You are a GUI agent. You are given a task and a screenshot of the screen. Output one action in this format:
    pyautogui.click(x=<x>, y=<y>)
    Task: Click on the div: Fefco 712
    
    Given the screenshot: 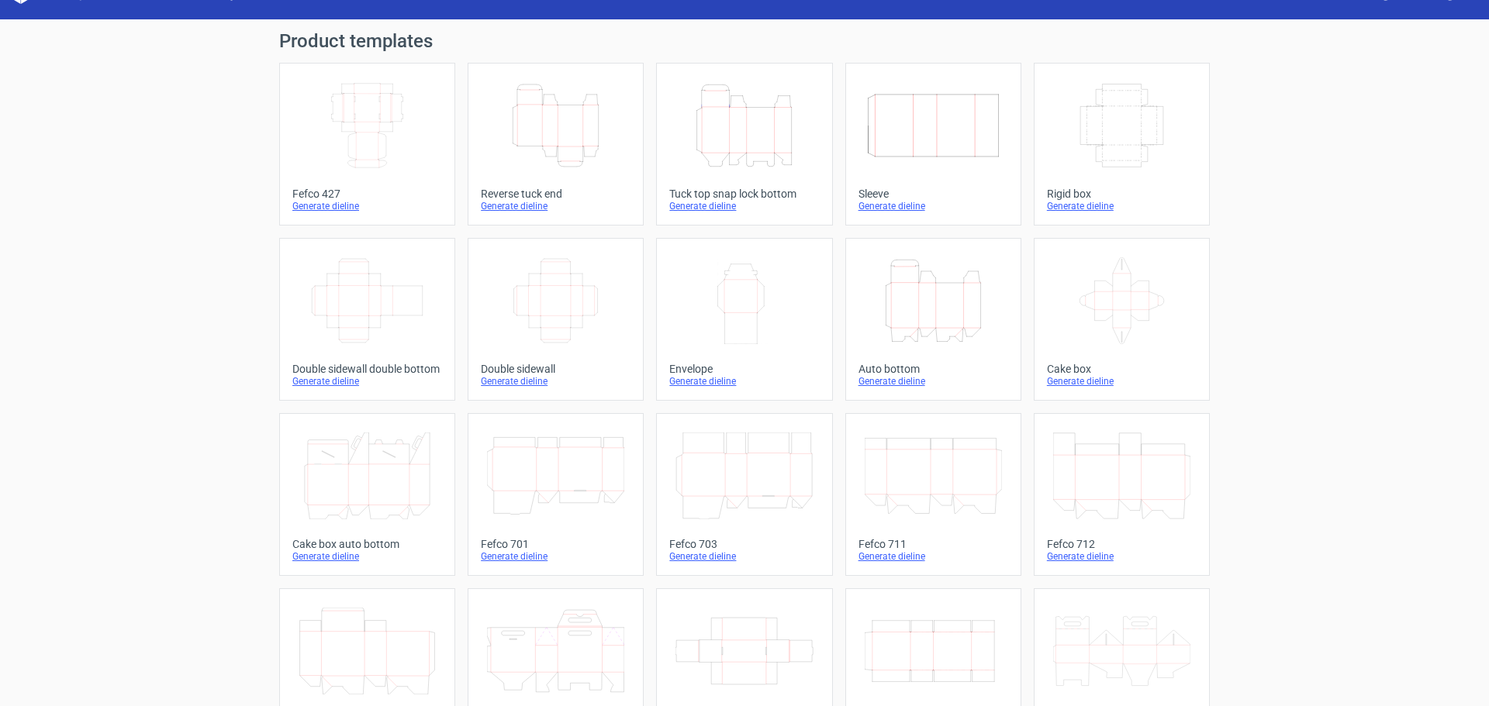 What is the action you would take?
    pyautogui.click(x=1121, y=544)
    